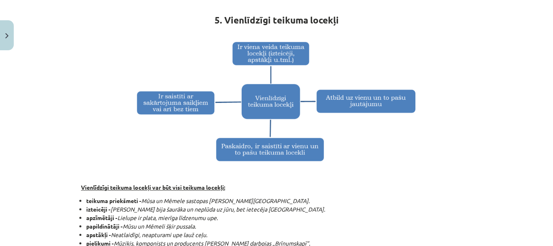  I want to click on strong: apzīmētāji -, so click(102, 218).